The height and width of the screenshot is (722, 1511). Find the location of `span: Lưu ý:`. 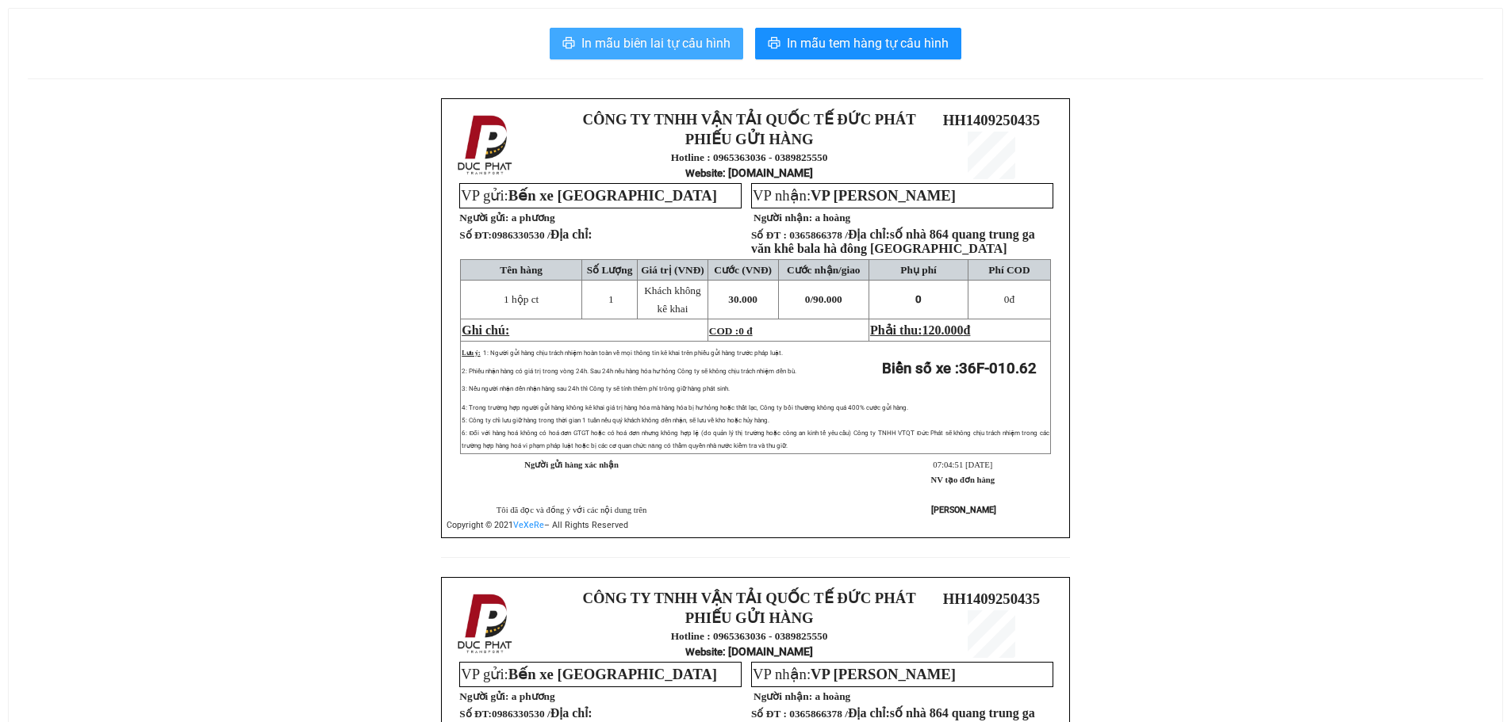

span: Lưu ý: is located at coordinates (470, 353).